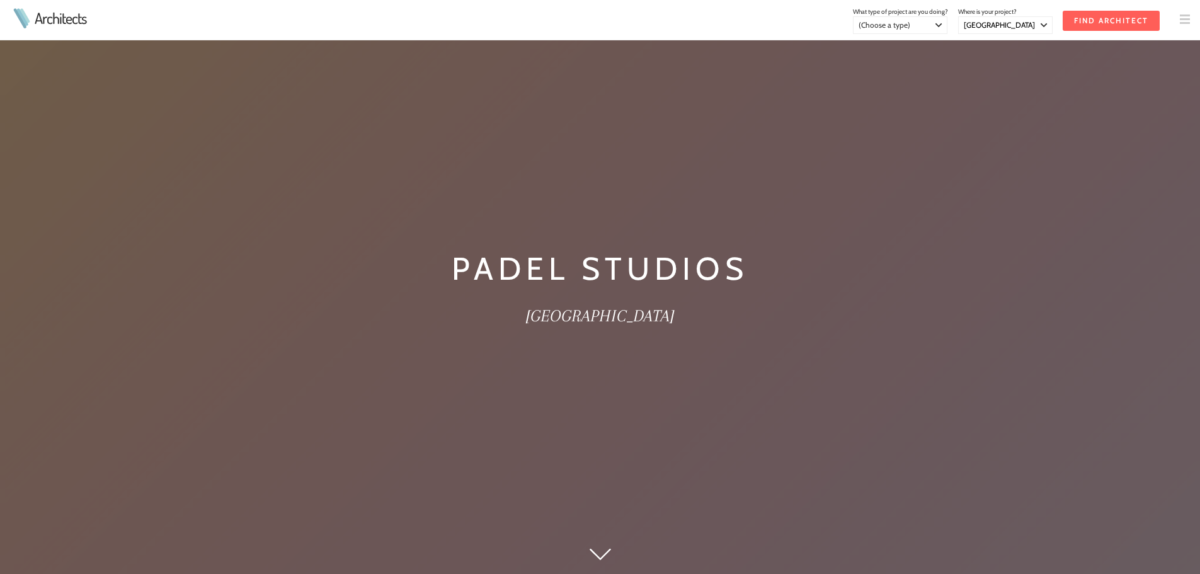  Describe the element at coordinates (600, 268) in the screenshot. I see `h1: Padel Studios` at that location.